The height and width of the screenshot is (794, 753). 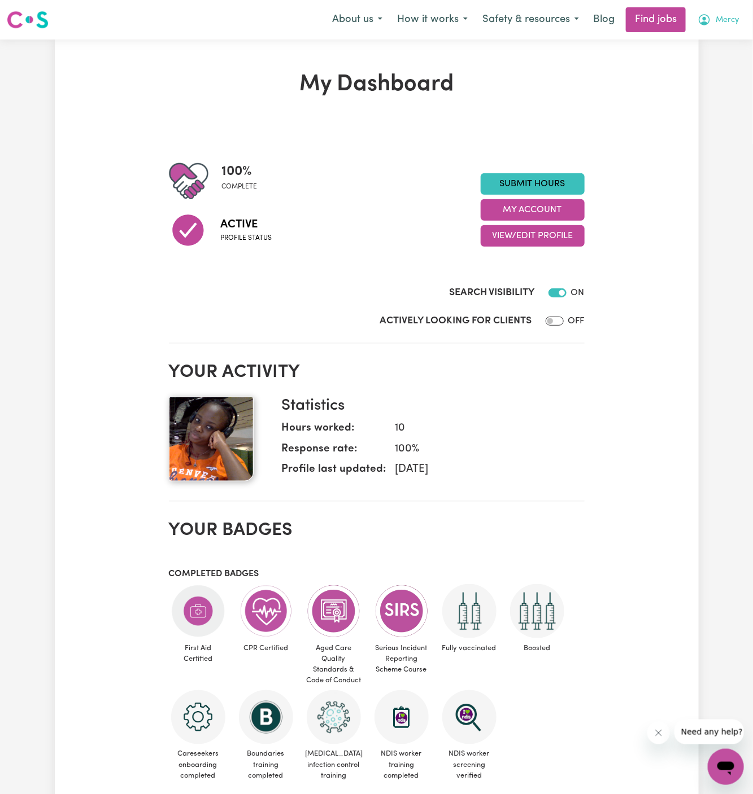 What do you see at coordinates (334, 718) in the screenshot?
I see `img: CS Academy: COVID-19 Infection Control Training course completed` at bounding box center [334, 718].